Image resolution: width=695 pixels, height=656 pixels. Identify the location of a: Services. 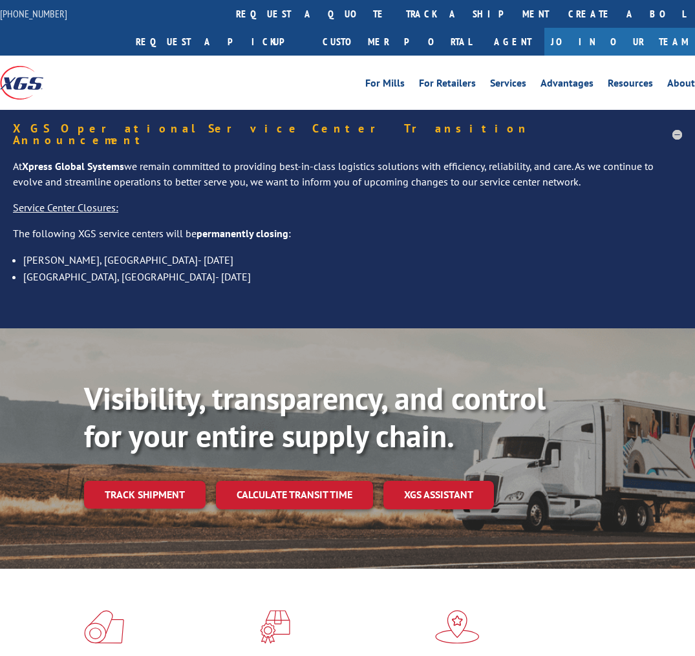
(508, 85).